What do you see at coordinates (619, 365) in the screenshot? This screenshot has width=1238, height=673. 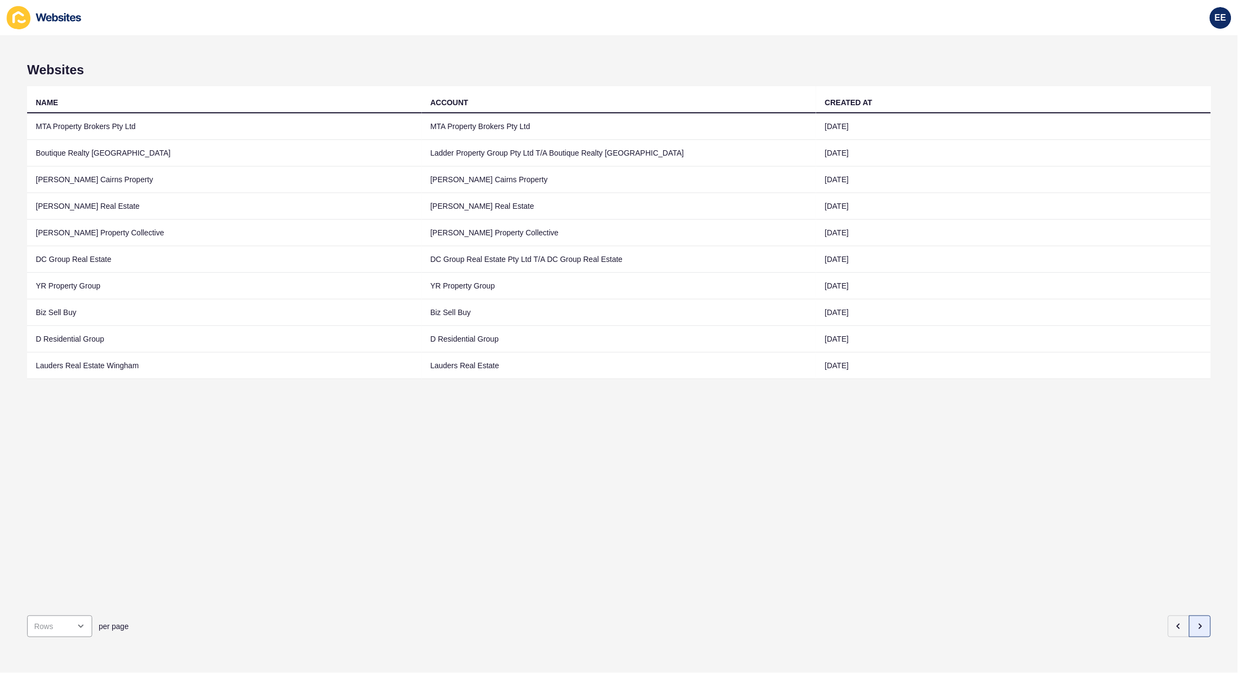 I see `td: Lauders Real Estate` at bounding box center [619, 365].